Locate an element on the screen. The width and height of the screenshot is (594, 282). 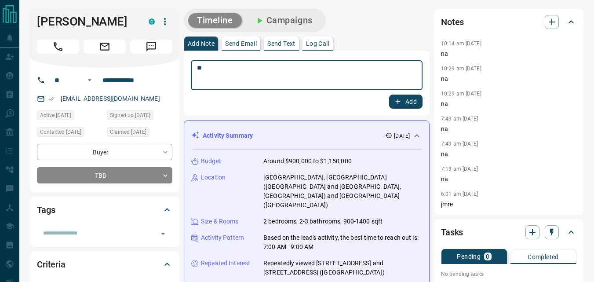
p: Log Call is located at coordinates (318, 44).